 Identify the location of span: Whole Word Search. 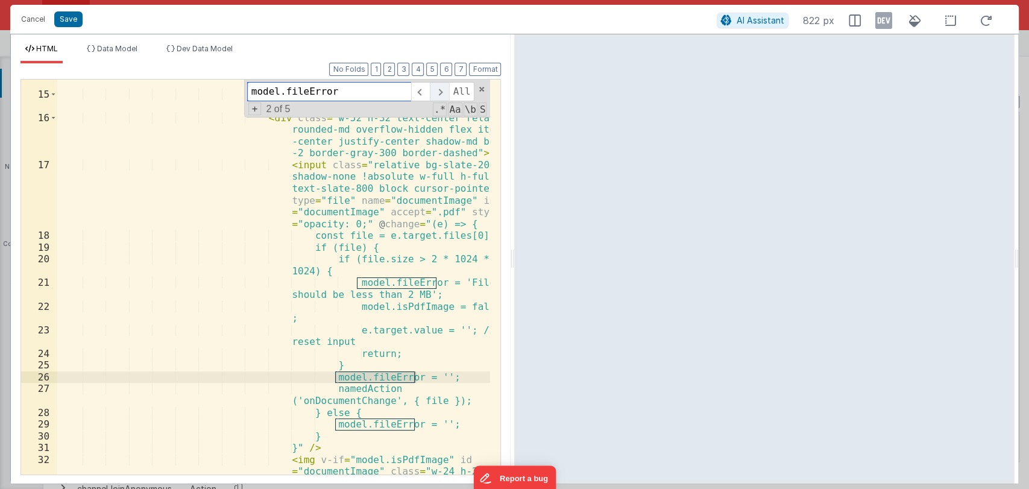
(470, 109).